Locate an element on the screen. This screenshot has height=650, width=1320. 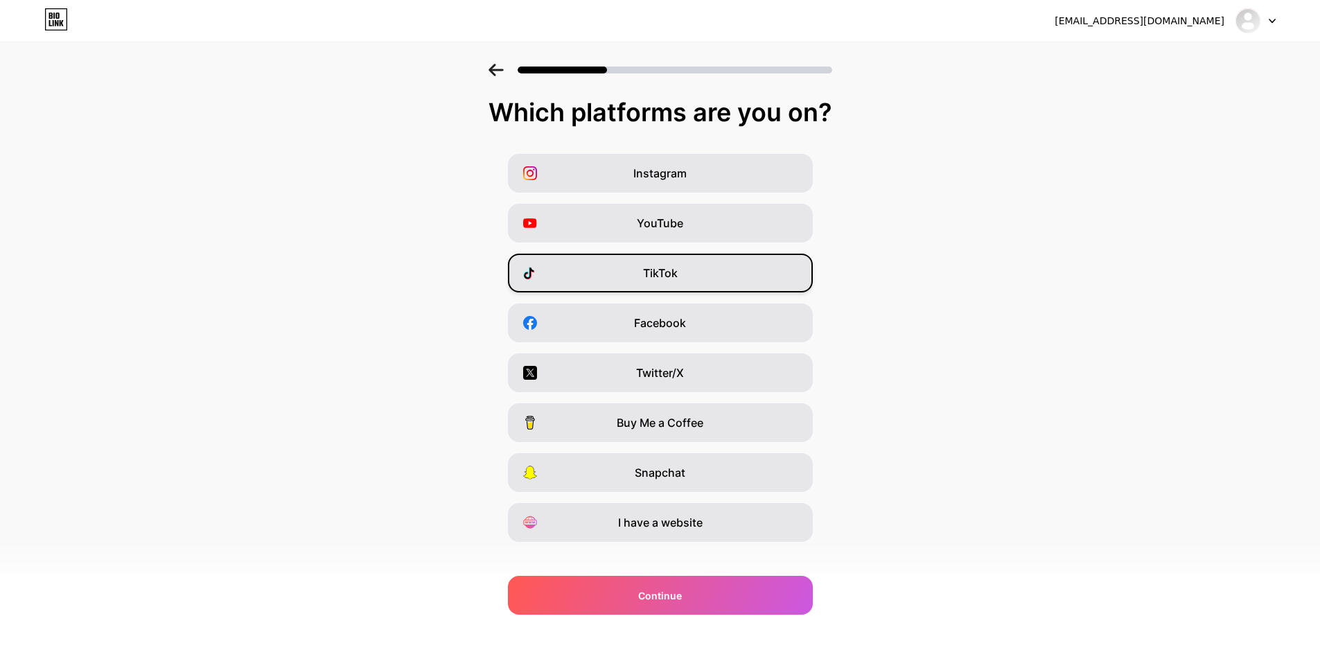
span: Facebook is located at coordinates (660, 323).